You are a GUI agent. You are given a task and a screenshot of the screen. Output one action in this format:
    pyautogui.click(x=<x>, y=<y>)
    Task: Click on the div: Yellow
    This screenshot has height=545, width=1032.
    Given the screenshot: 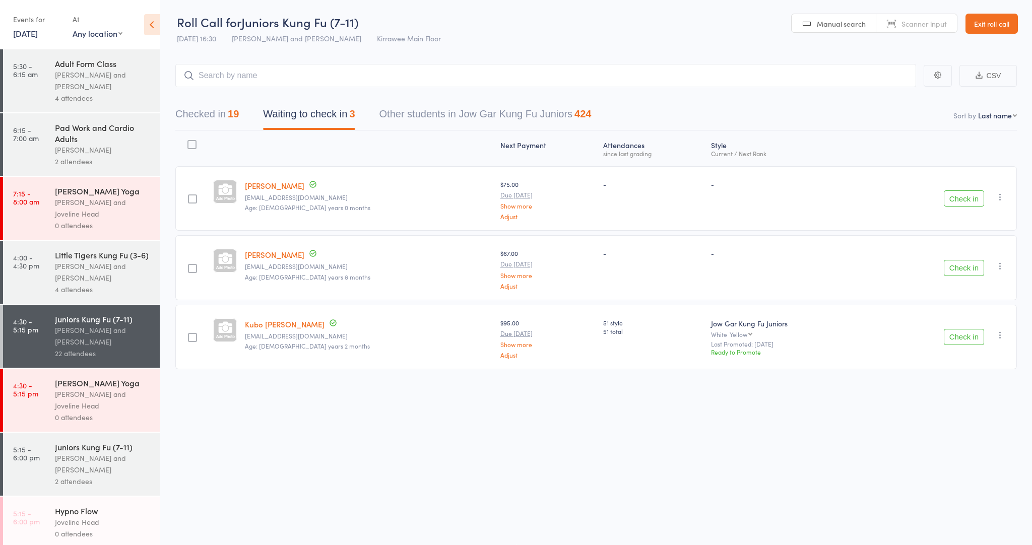 What is the action you would take?
    pyautogui.click(x=738, y=334)
    